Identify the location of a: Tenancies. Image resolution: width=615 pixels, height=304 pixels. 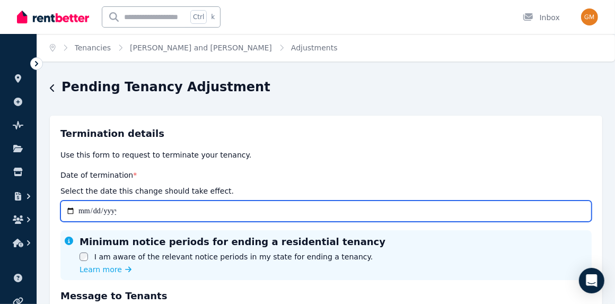
(93, 48).